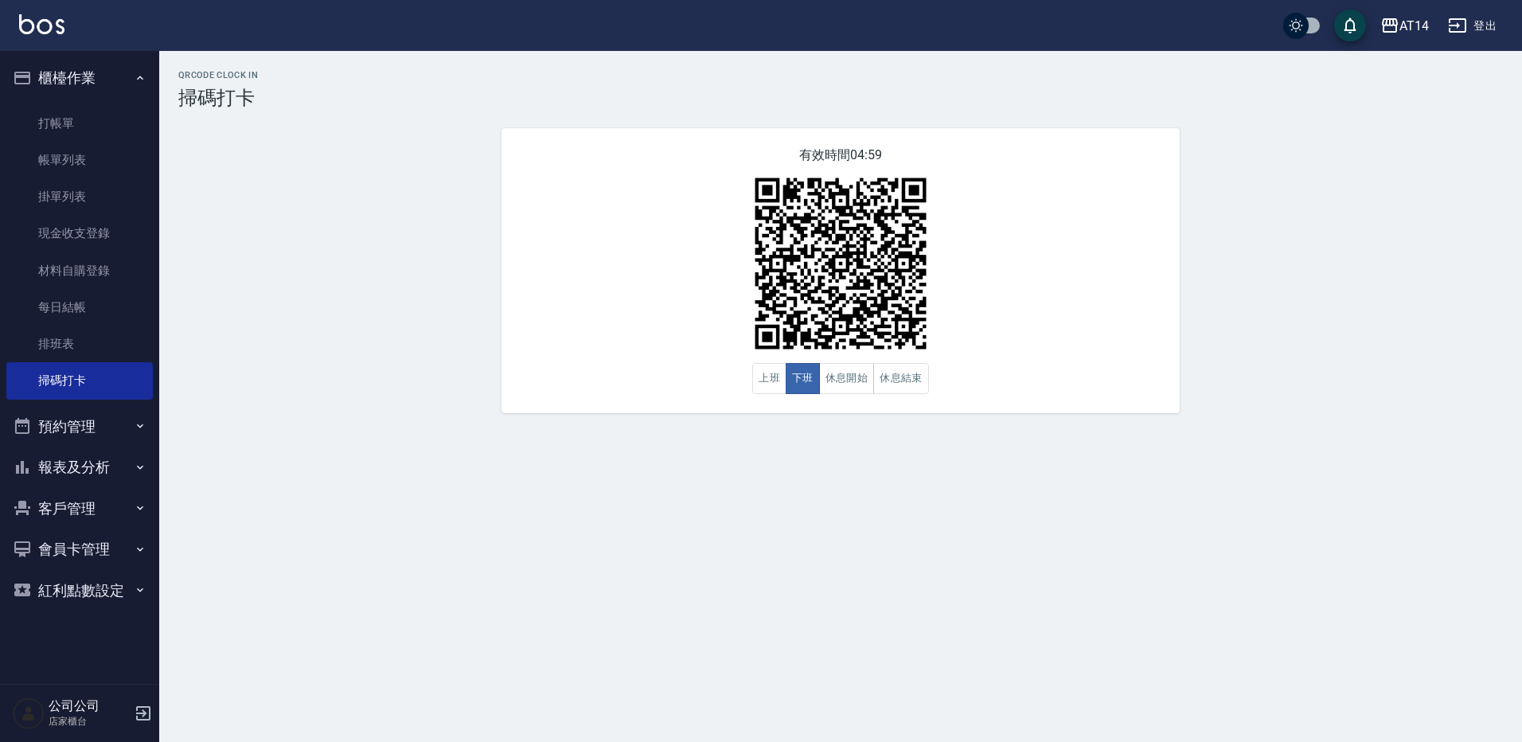 This screenshot has width=1522, height=742. I want to click on a: 現金收支登錄, so click(80, 233).